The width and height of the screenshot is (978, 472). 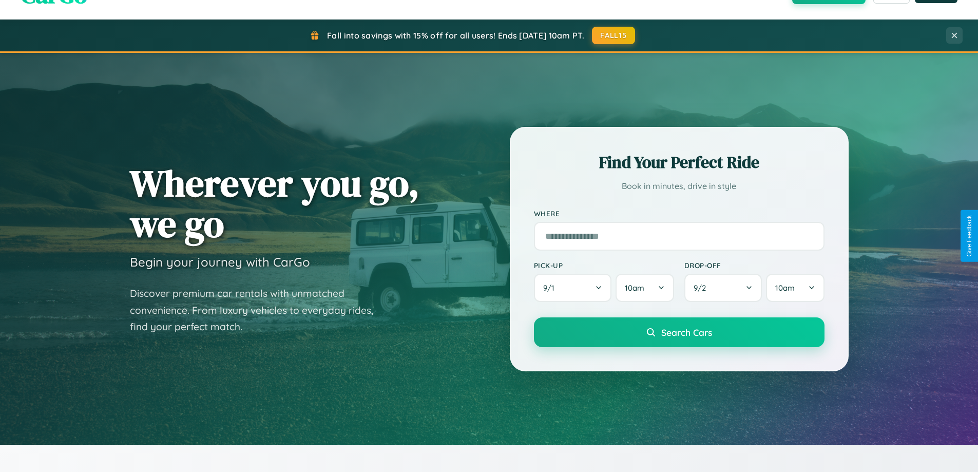 What do you see at coordinates (724, 288) in the screenshot?
I see `button: 9/2` at bounding box center [724, 288].